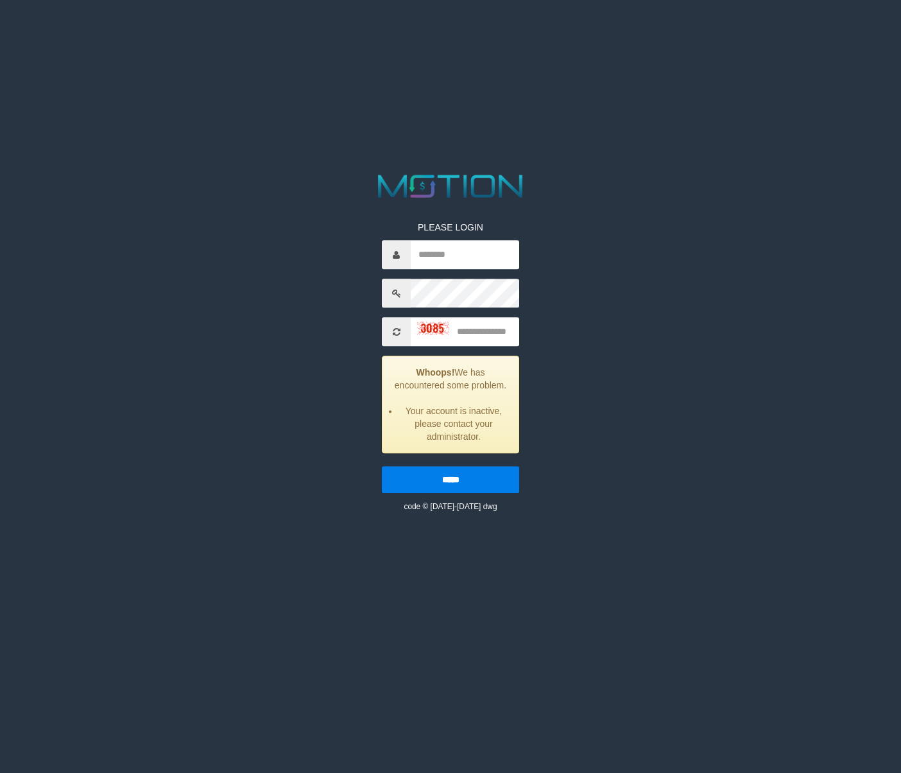 The image size is (901, 773). Describe the element at coordinates (450, 228) in the screenshot. I see `p: PLEASE LOGIN` at that location.